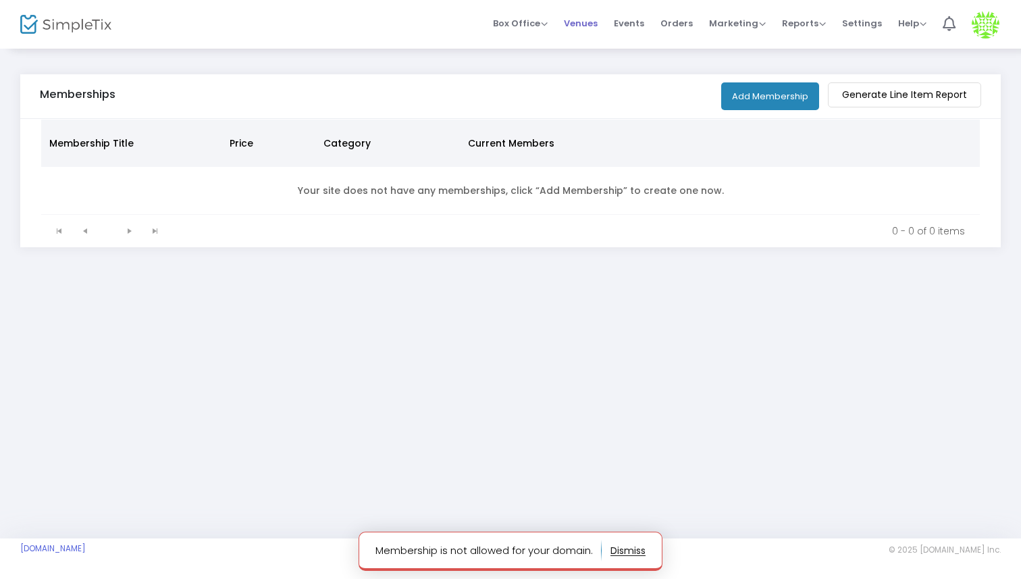 The height and width of the screenshot is (579, 1021). What do you see at coordinates (904, 95) in the screenshot?
I see `m-button: Generate Line Item Report` at bounding box center [904, 95].